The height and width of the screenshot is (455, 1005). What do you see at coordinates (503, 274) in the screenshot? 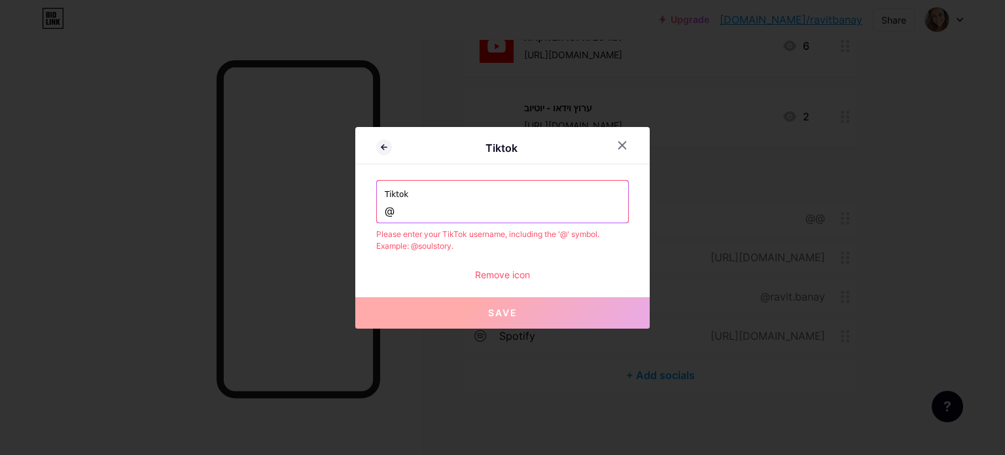
I see `div: Remove icon` at bounding box center [503, 274].